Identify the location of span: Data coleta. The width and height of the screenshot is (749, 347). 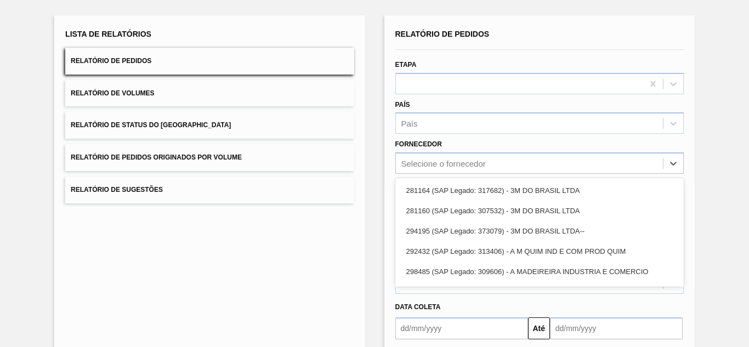
(418, 307).